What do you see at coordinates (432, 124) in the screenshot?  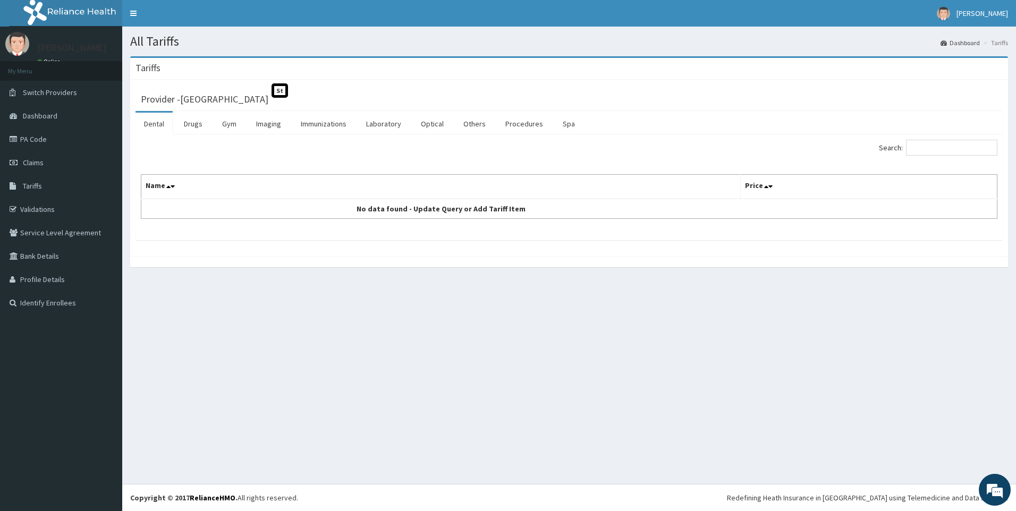 I see `a: Optical` at bounding box center [432, 124].